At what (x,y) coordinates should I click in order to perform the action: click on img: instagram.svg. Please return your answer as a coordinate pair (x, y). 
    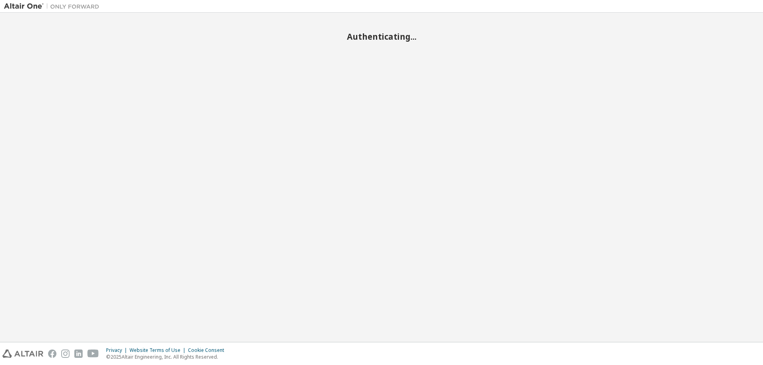
    Looking at the image, I should click on (65, 354).